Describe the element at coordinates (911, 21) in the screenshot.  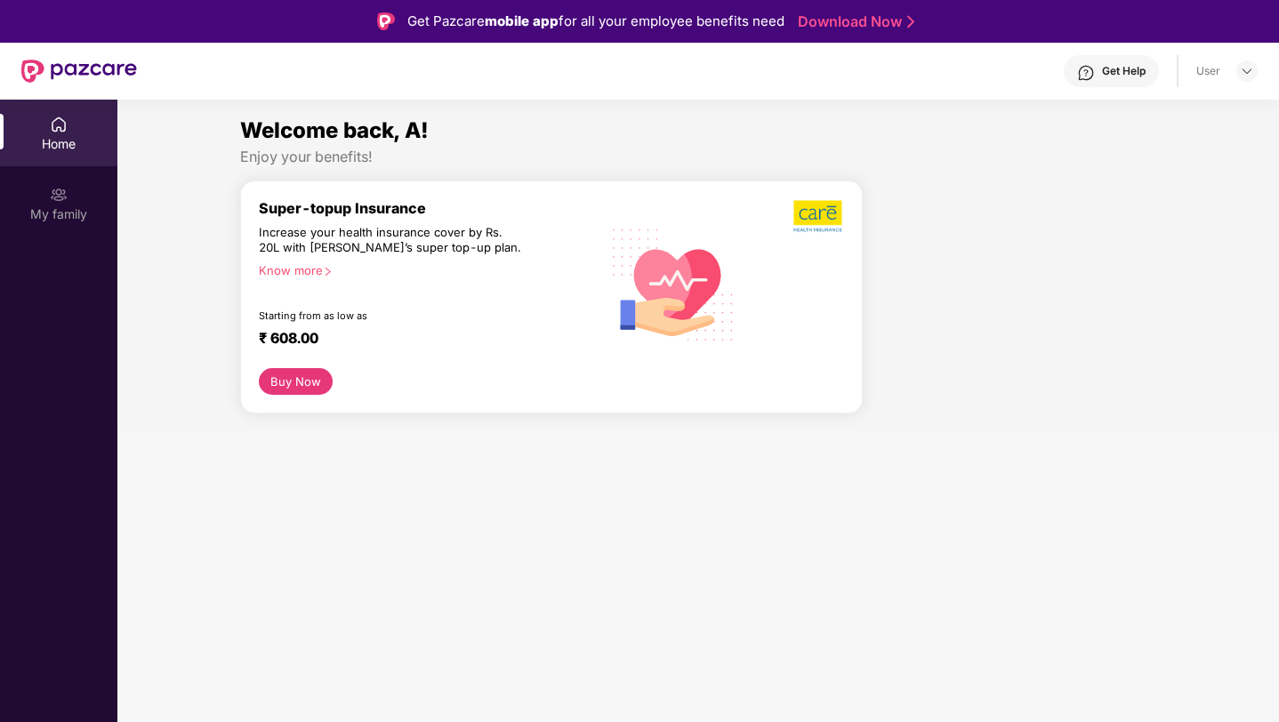
I see `img: Stroke` at that location.